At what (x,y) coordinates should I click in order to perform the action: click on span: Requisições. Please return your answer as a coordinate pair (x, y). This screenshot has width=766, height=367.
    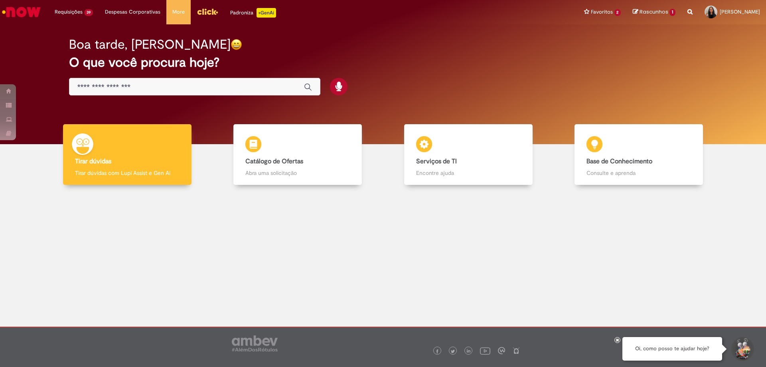
    Looking at the image, I should click on (69, 12).